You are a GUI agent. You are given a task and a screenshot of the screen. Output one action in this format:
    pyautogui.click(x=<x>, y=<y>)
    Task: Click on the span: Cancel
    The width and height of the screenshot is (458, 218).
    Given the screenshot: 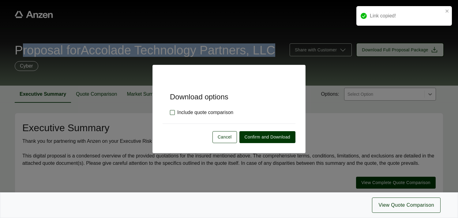 What is the action you would take?
    pyautogui.click(x=225, y=137)
    